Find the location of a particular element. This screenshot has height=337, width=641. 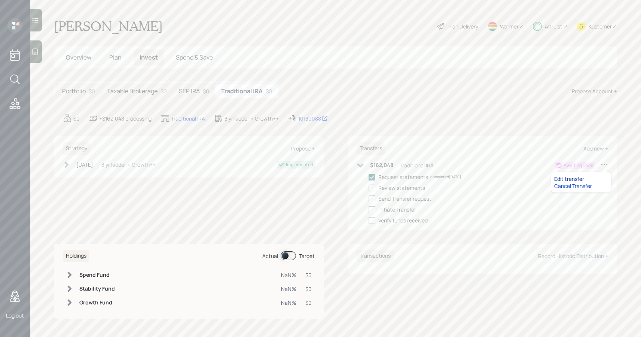

h6: Stability Fund is located at coordinates (97, 289).